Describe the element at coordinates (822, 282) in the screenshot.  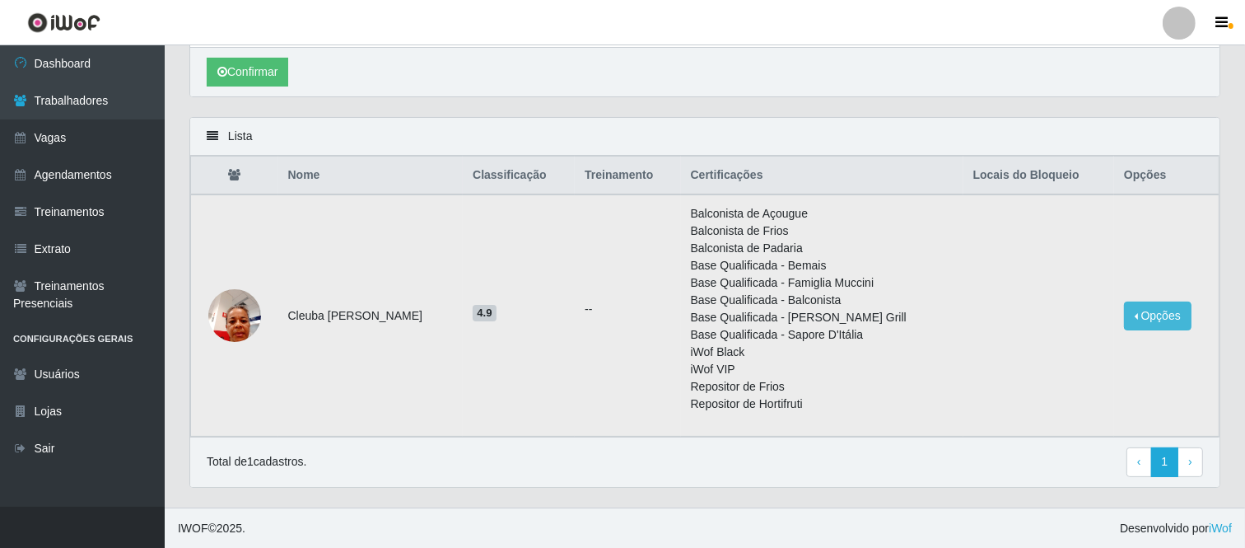
I see `li: Base Qualificada - Famiglia Muccini` at that location.